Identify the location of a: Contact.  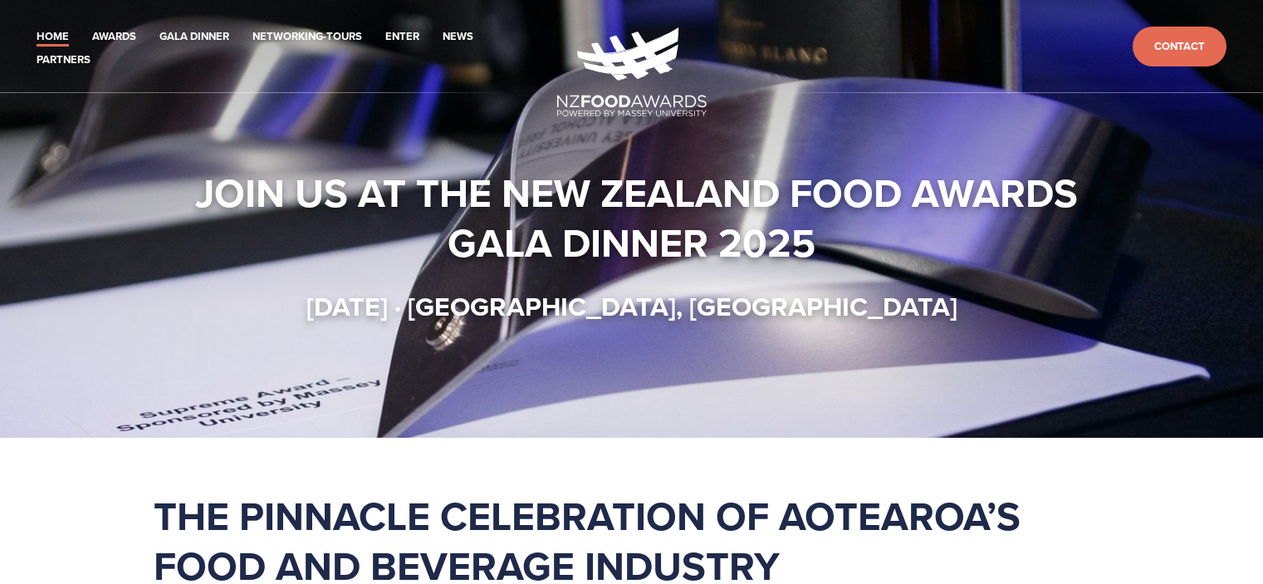
(1179, 46).